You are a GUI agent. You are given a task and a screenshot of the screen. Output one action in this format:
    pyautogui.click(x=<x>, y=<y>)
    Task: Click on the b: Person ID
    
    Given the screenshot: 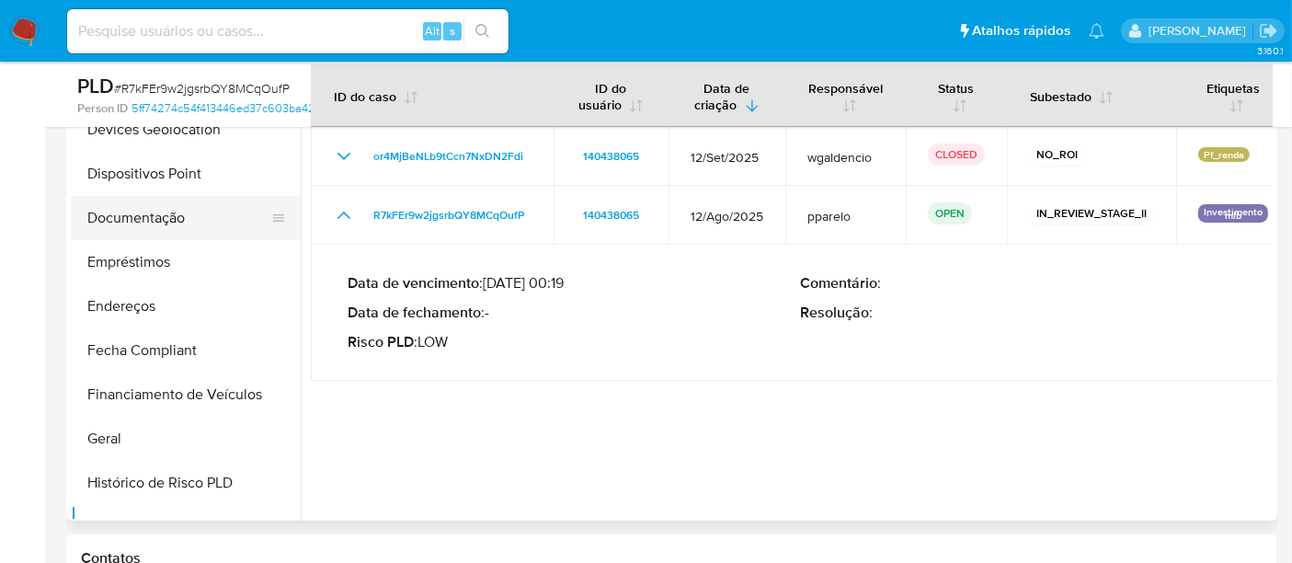 What is the action you would take?
    pyautogui.click(x=102, y=109)
    